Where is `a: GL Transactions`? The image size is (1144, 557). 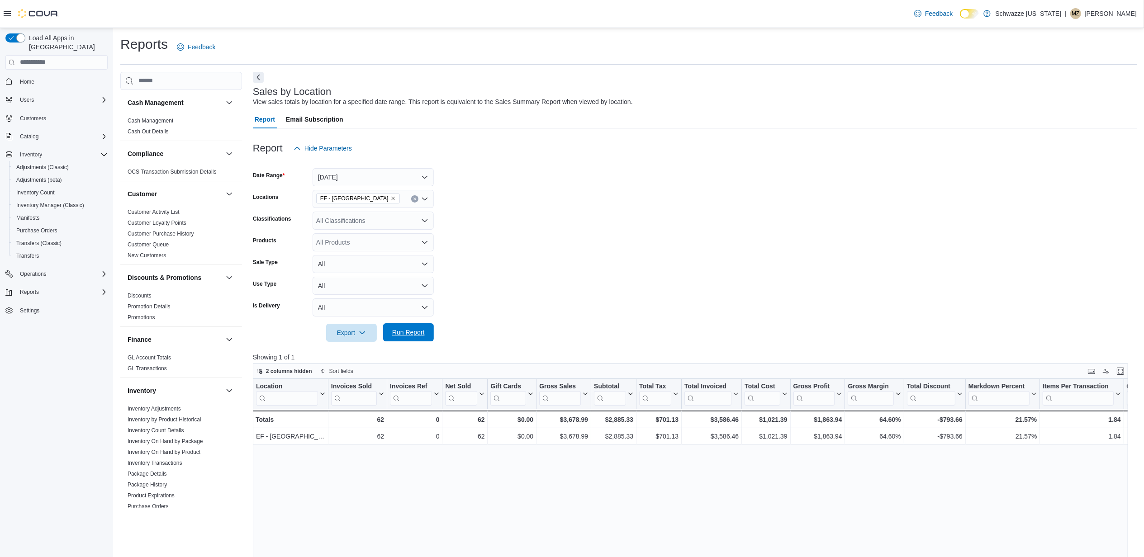 a: GL Transactions is located at coordinates (147, 369).